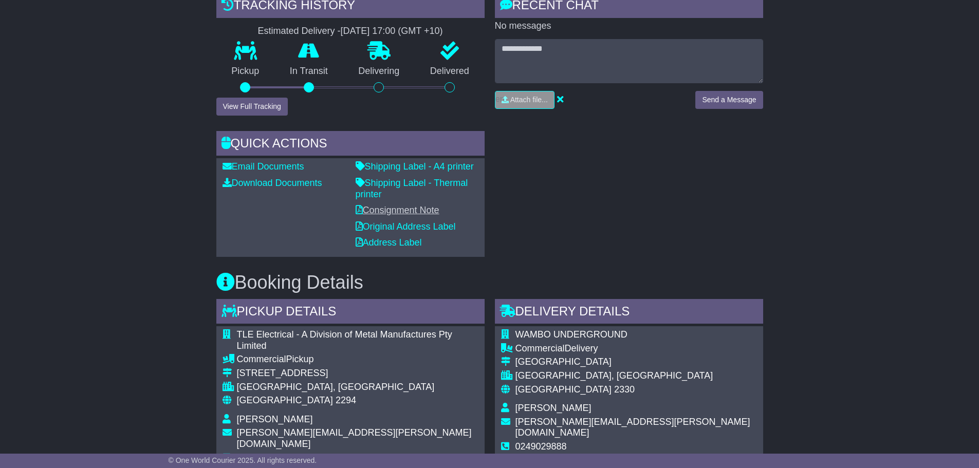  Describe the element at coordinates (252, 106) in the screenshot. I see `button: View Full Tracking` at that location.